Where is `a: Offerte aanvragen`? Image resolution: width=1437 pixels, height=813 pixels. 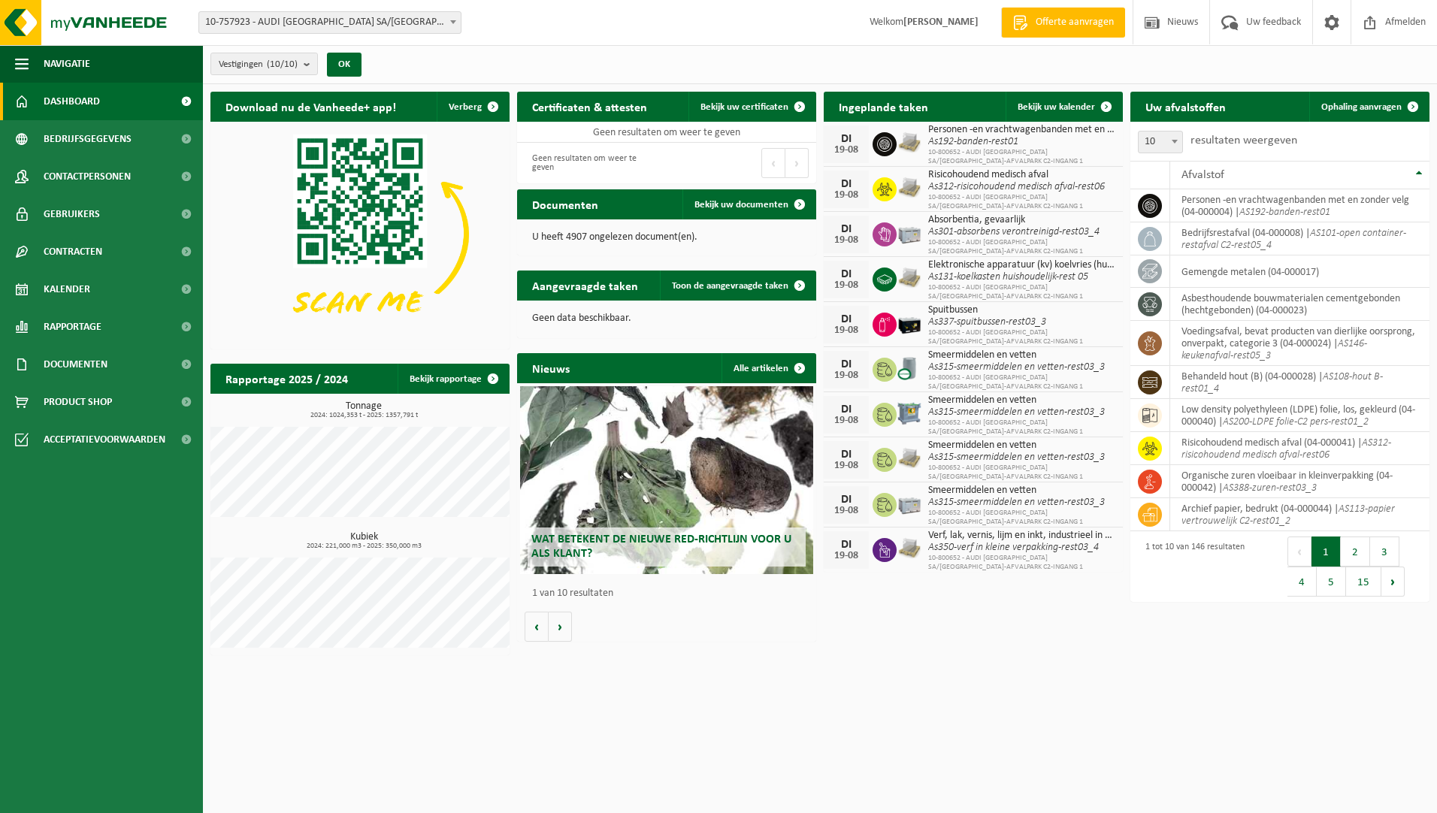
a: Offerte aanvragen is located at coordinates (1063, 23).